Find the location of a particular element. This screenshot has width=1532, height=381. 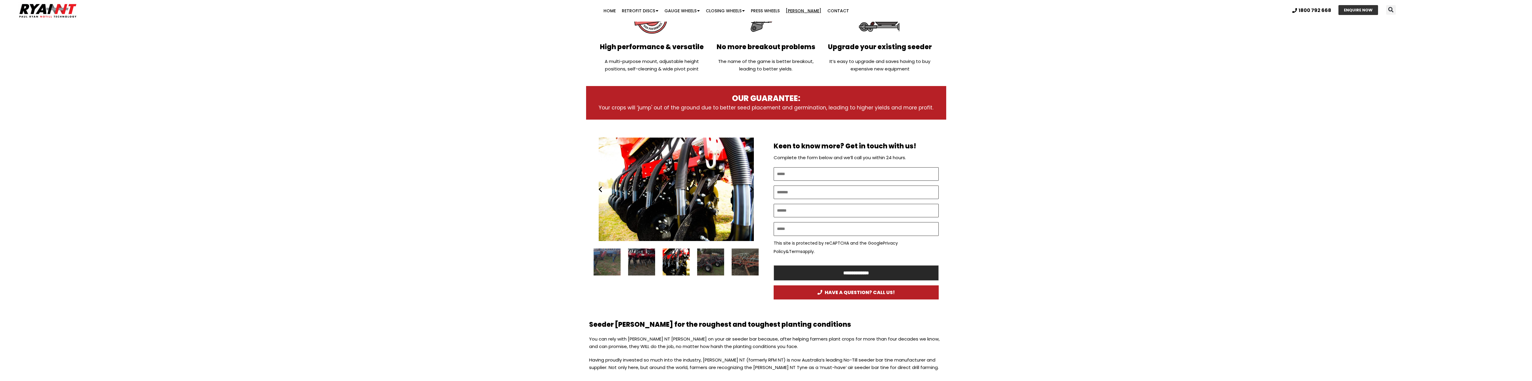

a: Gauge Wheels is located at coordinates (682, 11).